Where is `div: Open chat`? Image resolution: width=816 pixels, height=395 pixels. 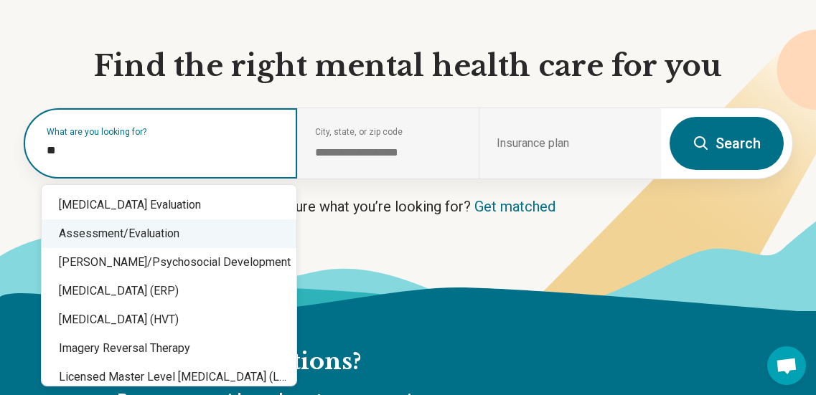
div: Open chat is located at coordinates (786, 366).